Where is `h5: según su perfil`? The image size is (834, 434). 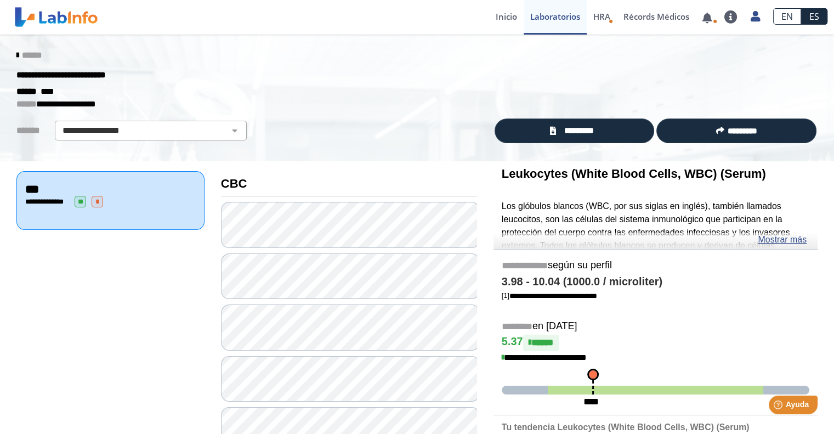 h5: según su perfil is located at coordinates (655, 265).